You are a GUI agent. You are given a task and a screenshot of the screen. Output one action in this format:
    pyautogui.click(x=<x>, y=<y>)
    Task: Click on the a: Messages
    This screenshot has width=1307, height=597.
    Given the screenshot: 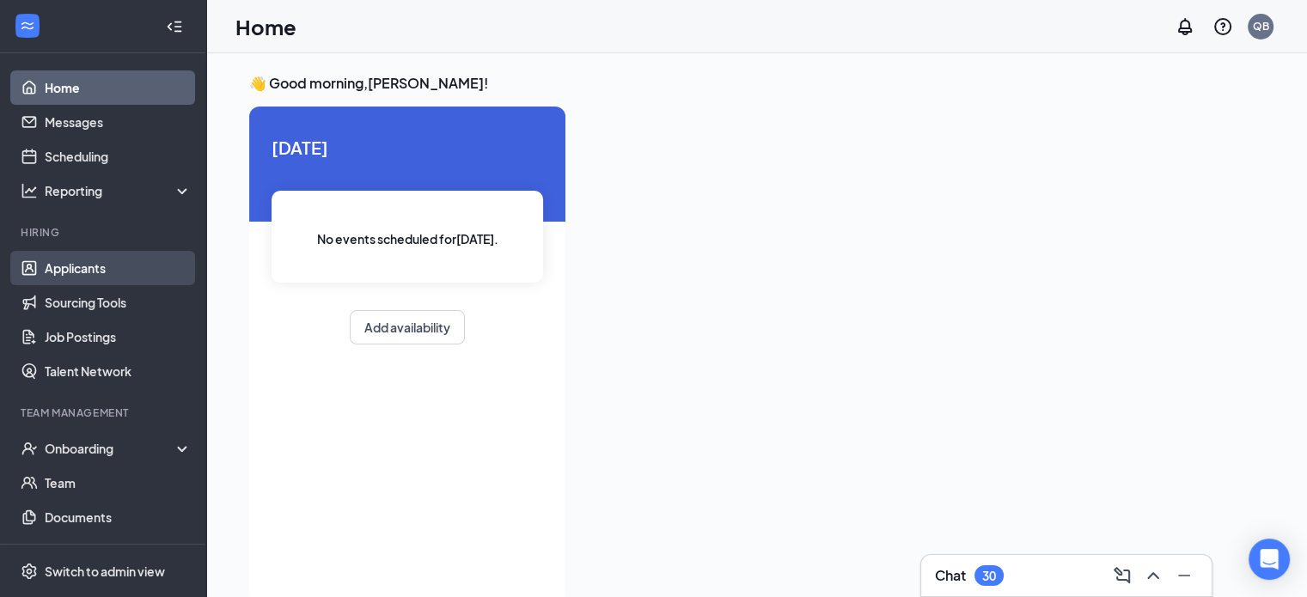 What is the action you would take?
    pyautogui.click(x=118, y=122)
    